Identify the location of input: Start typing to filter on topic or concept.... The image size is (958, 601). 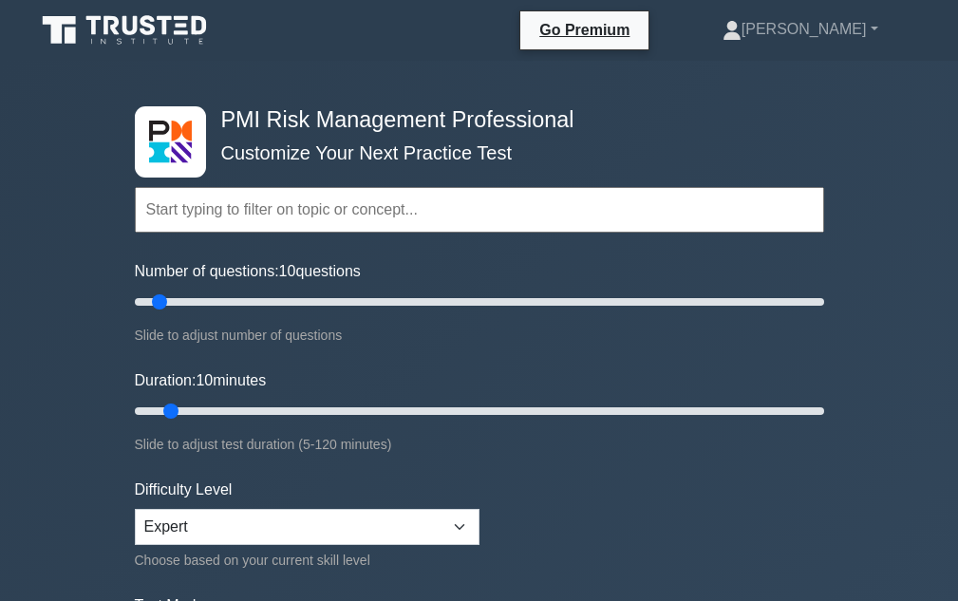
(479, 210).